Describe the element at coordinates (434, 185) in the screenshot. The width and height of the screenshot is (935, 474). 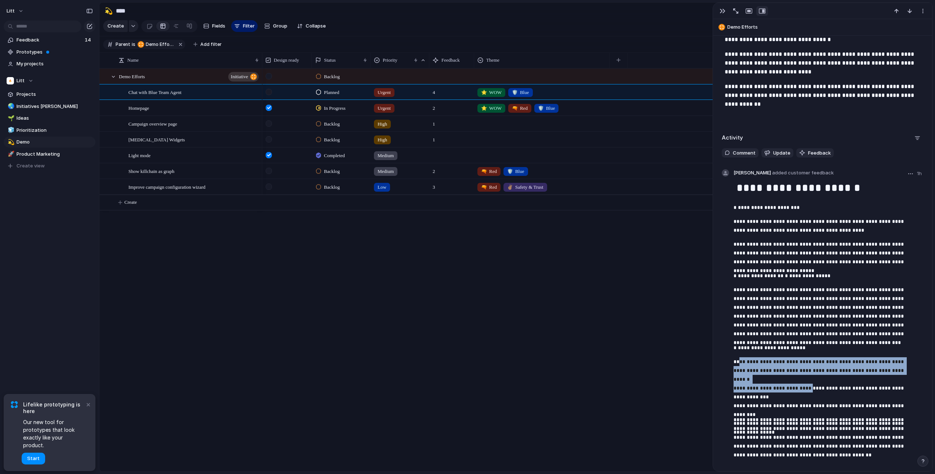
I see `span: 3` at that location.